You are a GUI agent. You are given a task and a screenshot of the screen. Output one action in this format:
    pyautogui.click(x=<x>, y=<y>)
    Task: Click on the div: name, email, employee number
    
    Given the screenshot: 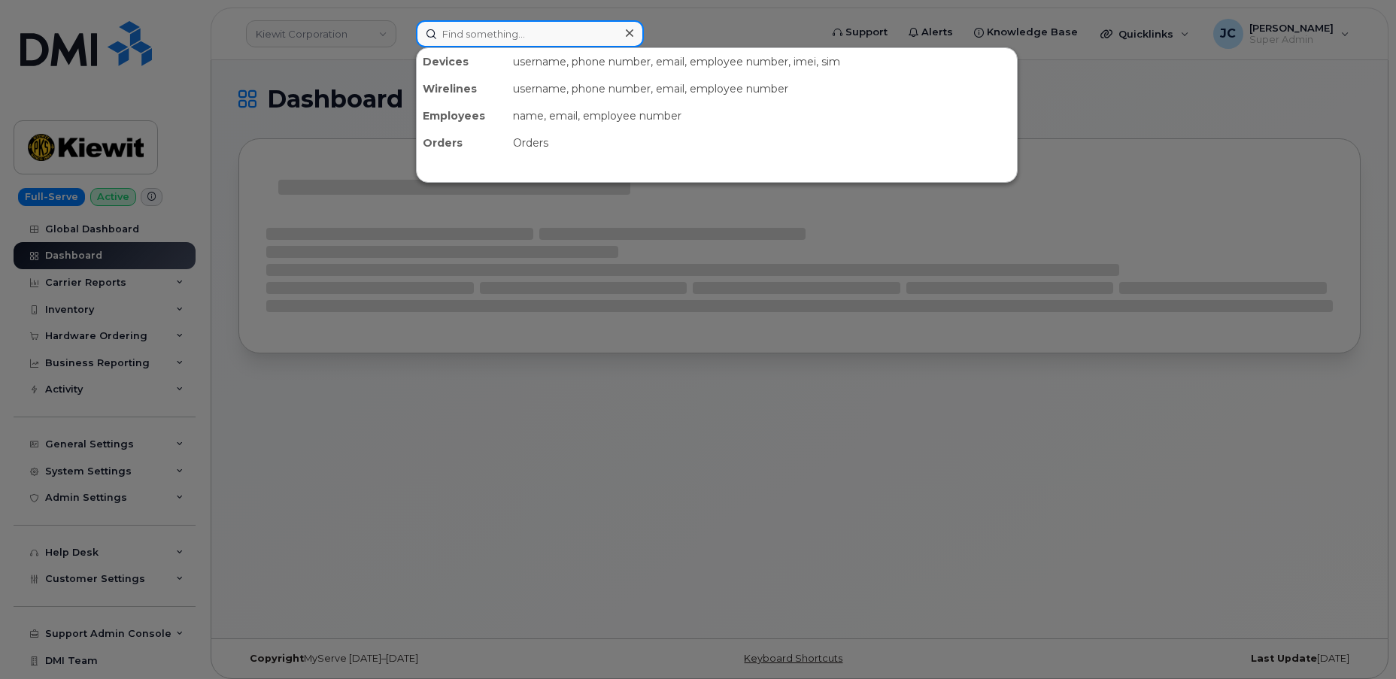 What is the action you would take?
    pyautogui.click(x=762, y=116)
    